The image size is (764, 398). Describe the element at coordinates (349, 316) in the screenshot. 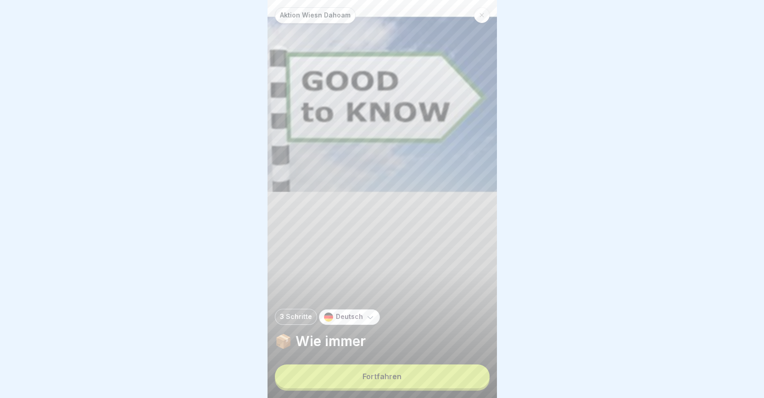

I see `p: Deutsch` at that location.